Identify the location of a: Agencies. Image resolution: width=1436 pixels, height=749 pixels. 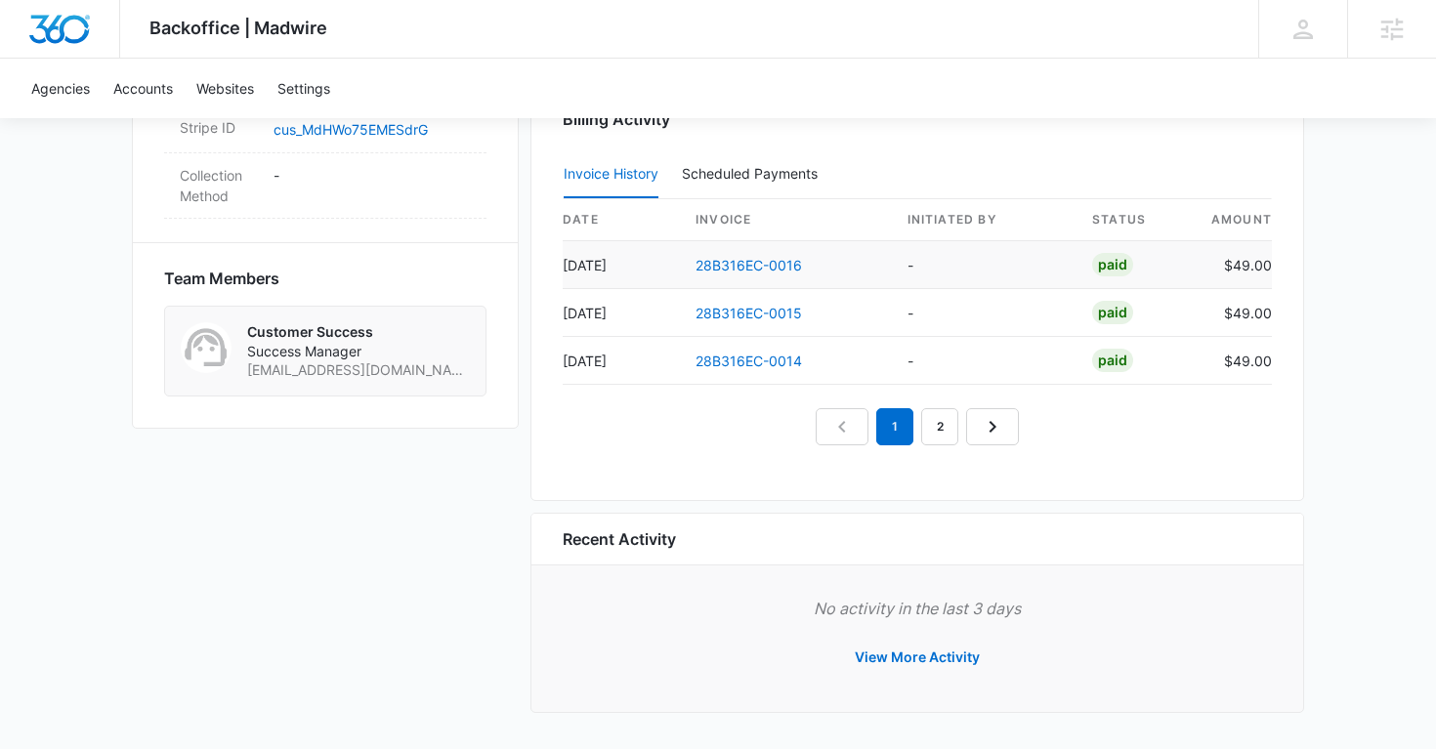
(61, 88).